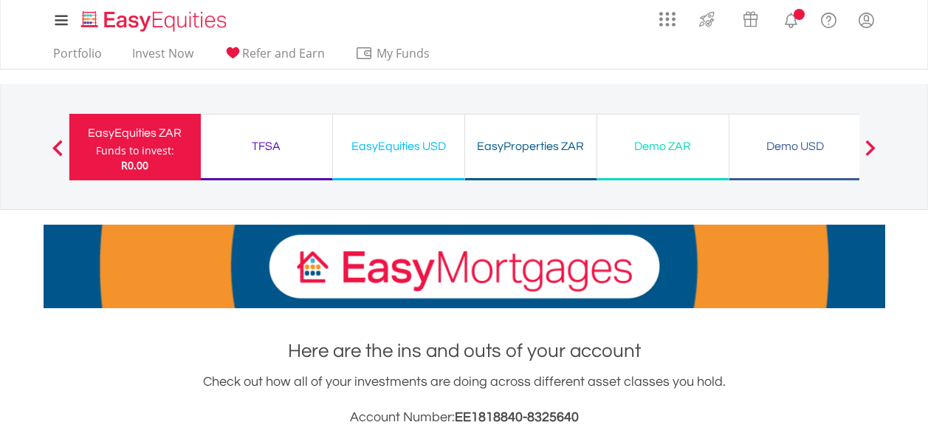 This screenshot has height=439, width=928. What do you see at coordinates (154, 18) in the screenshot?
I see `a: Home page` at bounding box center [154, 18].